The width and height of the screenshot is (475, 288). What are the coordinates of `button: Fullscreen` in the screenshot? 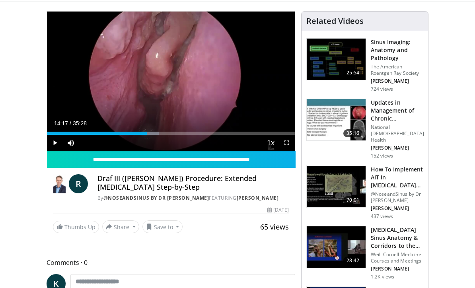 It's located at (287, 143).